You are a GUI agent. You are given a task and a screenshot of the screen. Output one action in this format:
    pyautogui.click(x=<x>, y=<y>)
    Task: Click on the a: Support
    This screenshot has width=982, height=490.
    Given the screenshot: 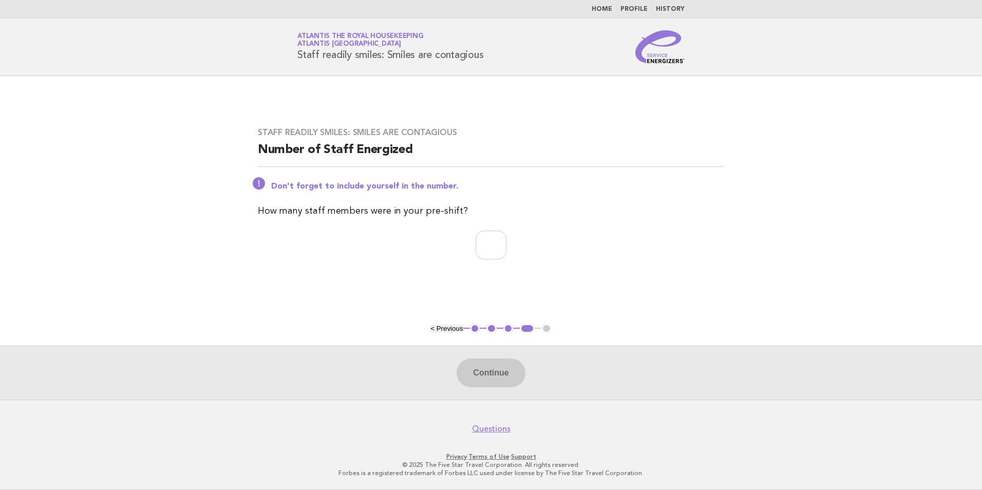 What is the action you would take?
    pyautogui.click(x=523, y=457)
    